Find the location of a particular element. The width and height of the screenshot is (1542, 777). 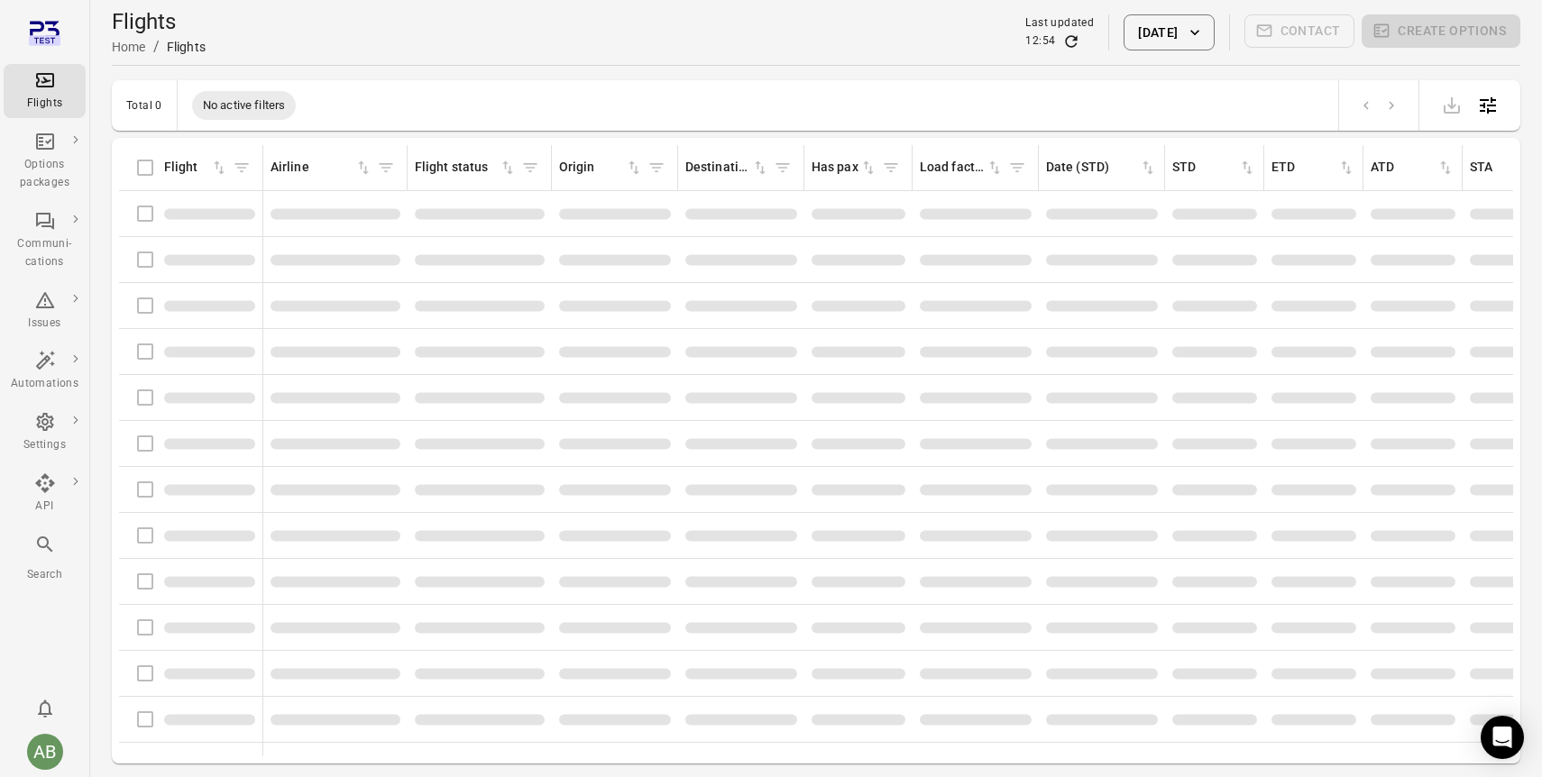

a: API is located at coordinates (44, 494).